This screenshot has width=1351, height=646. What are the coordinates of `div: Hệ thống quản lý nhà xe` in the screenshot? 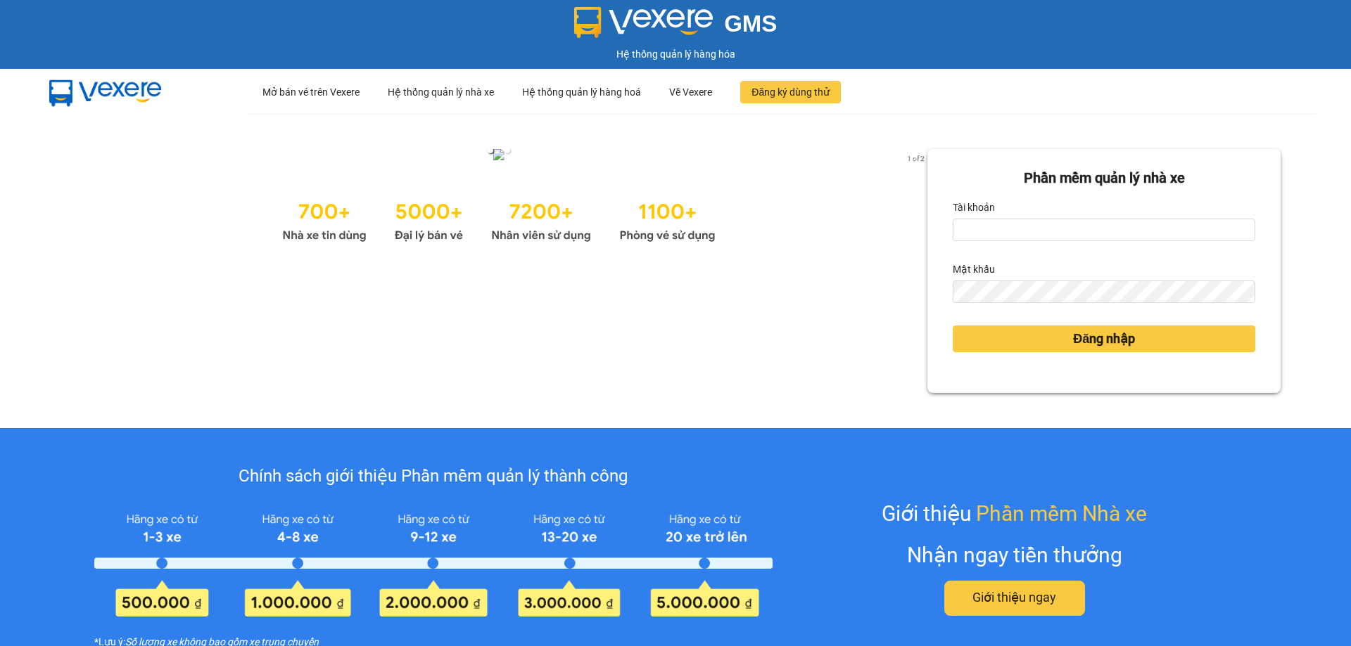 It's located at (440, 92).